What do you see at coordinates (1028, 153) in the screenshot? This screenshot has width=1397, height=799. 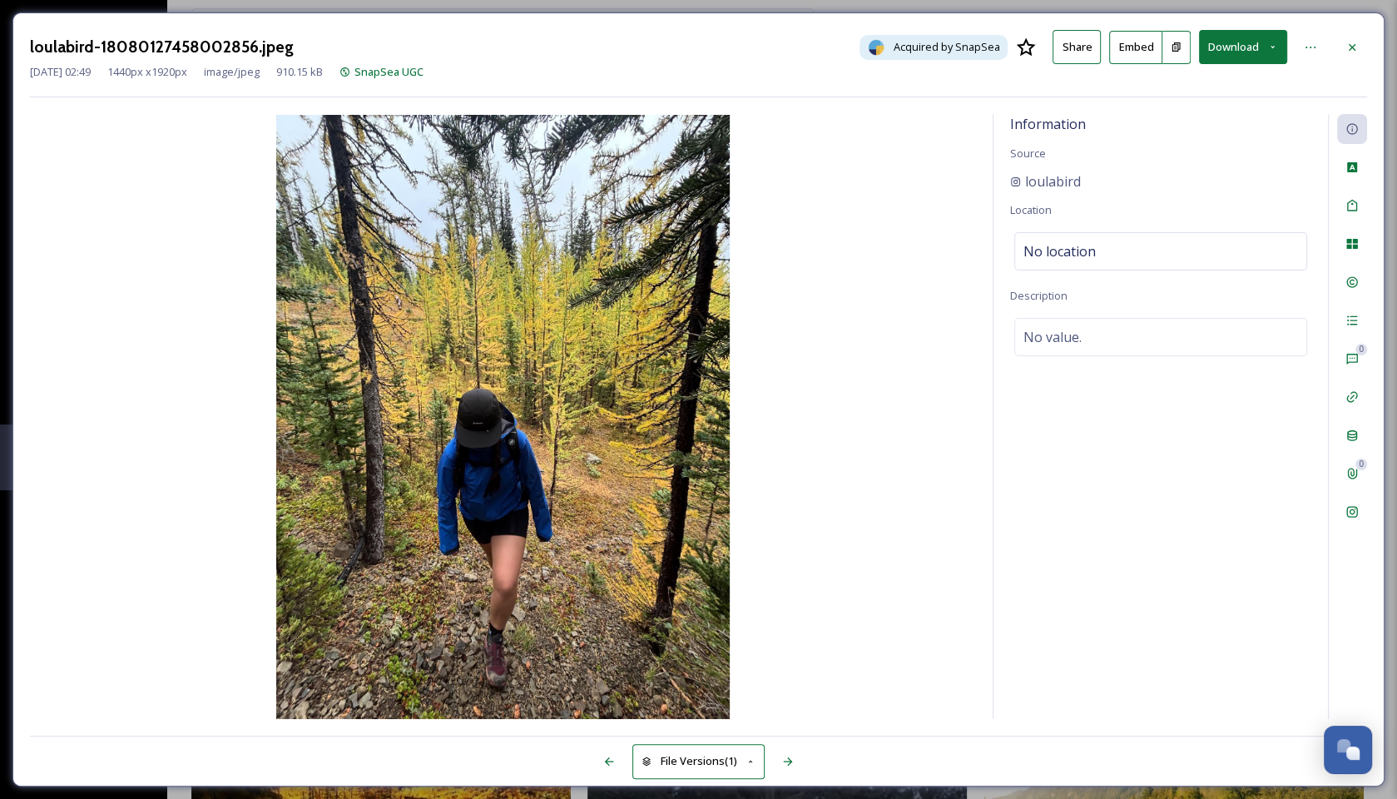 I see `span: Source` at bounding box center [1028, 153].